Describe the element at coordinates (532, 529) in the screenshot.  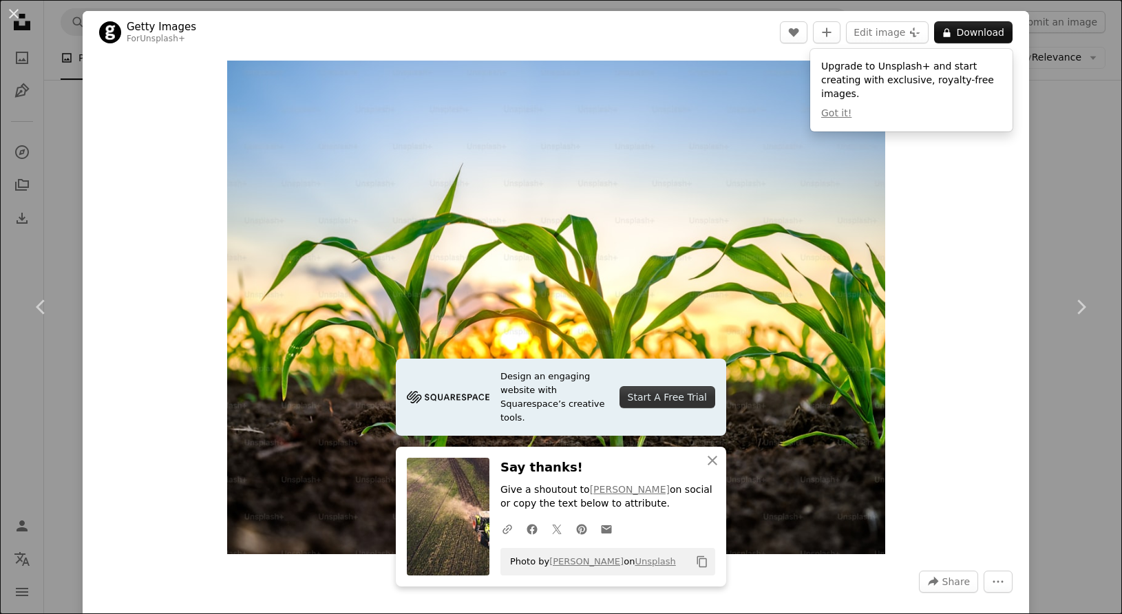
I see `a: Share on Facebook` at that location.